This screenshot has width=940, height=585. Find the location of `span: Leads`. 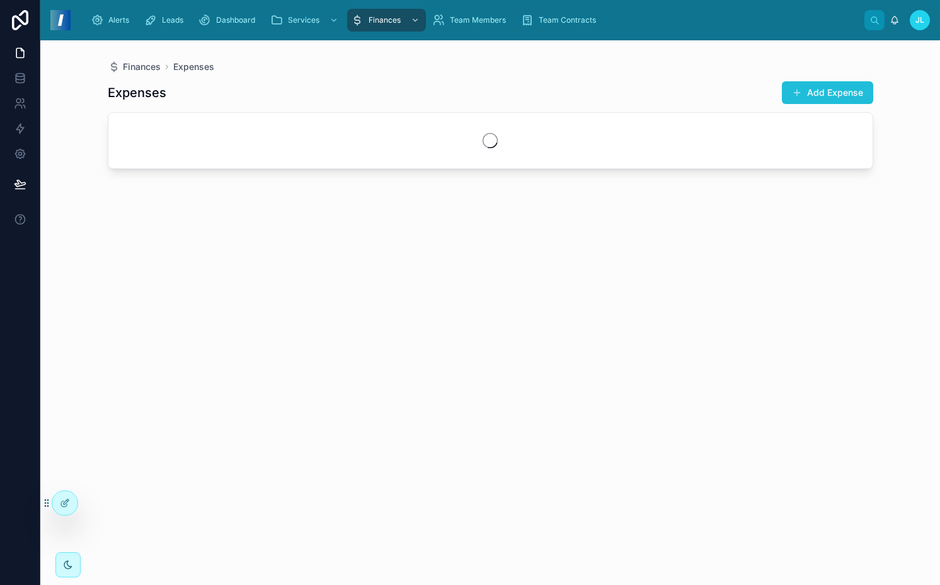

span: Leads is located at coordinates (173, 20).